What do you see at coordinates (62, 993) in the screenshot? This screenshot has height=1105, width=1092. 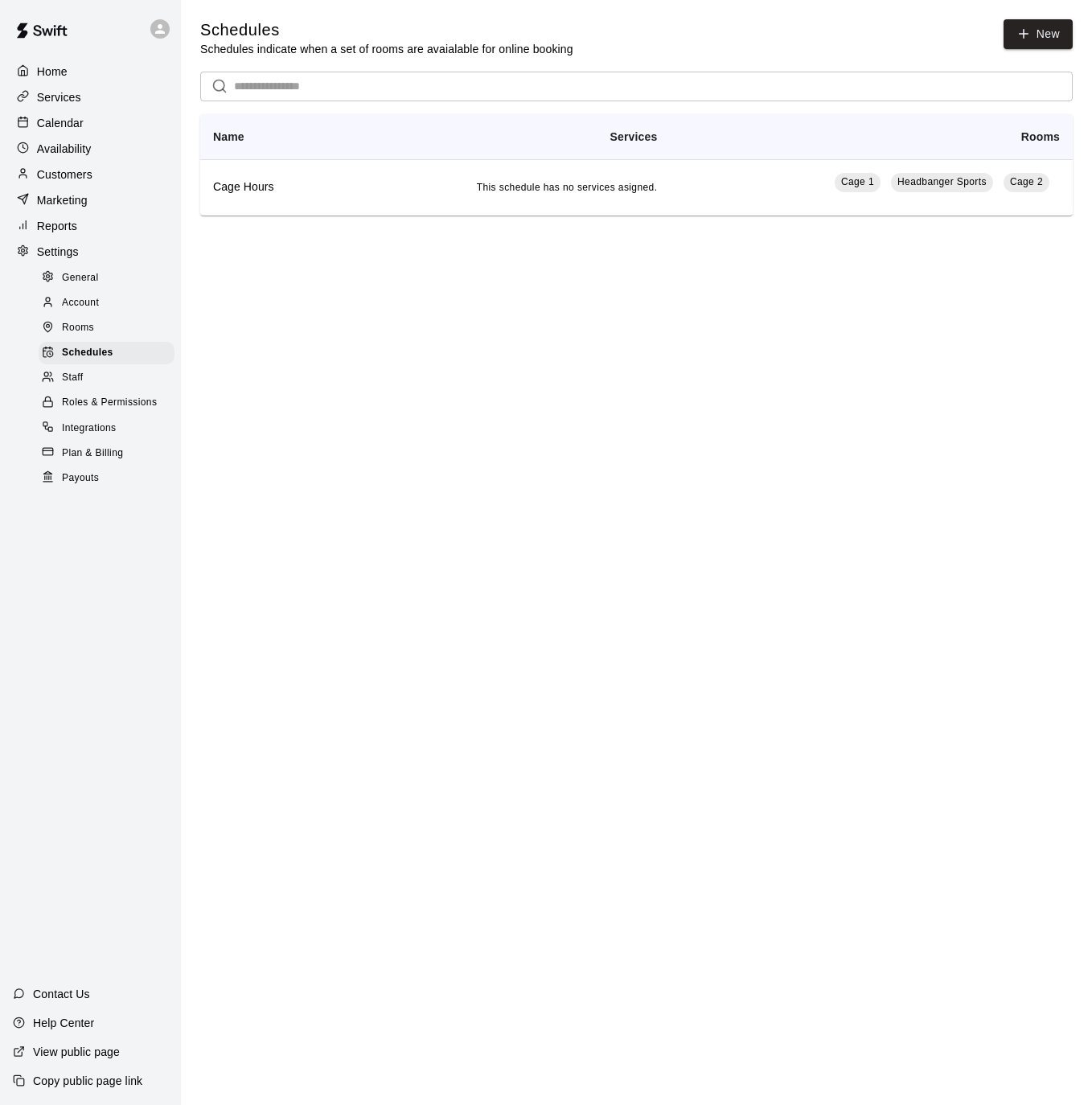 I see `p: Contact Us` at bounding box center [62, 993].